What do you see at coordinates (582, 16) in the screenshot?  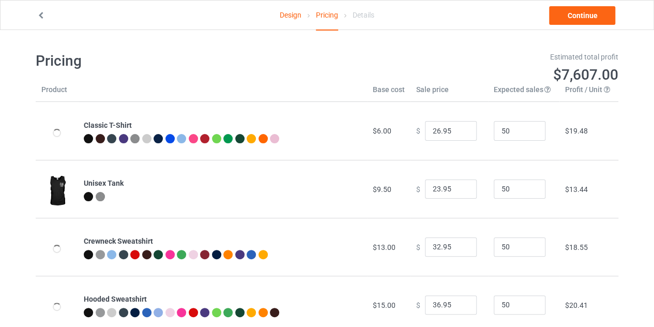 I see `a: Continue` at bounding box center [582, 16].